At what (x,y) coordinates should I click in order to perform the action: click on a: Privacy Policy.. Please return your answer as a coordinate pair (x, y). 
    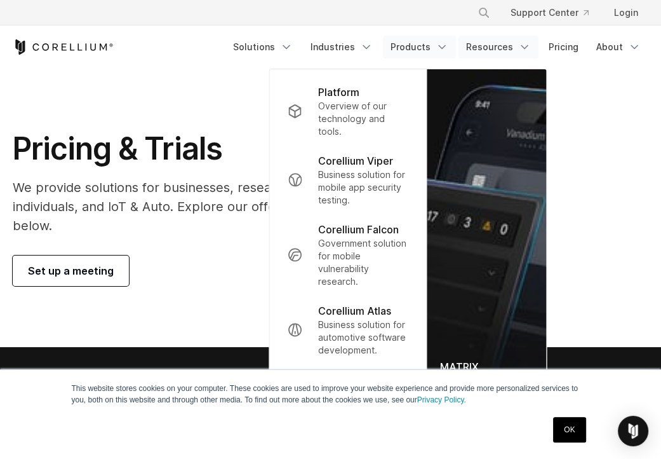
    Looking at the image, I should click on (441, 400).